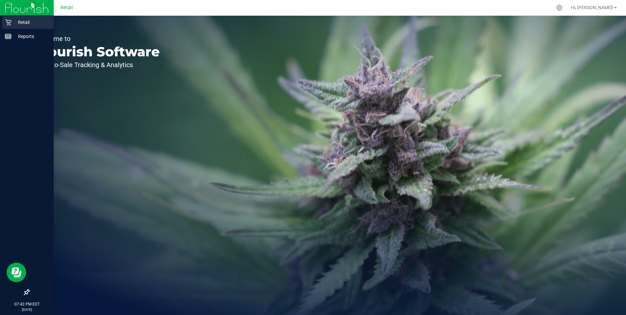 The image size is (626, 315). What do you see at coordinates (98, 65) in the screenshot?
I see `p: Seed-to-Sale Tracking & Analytics` at bounding box center [98, 65].